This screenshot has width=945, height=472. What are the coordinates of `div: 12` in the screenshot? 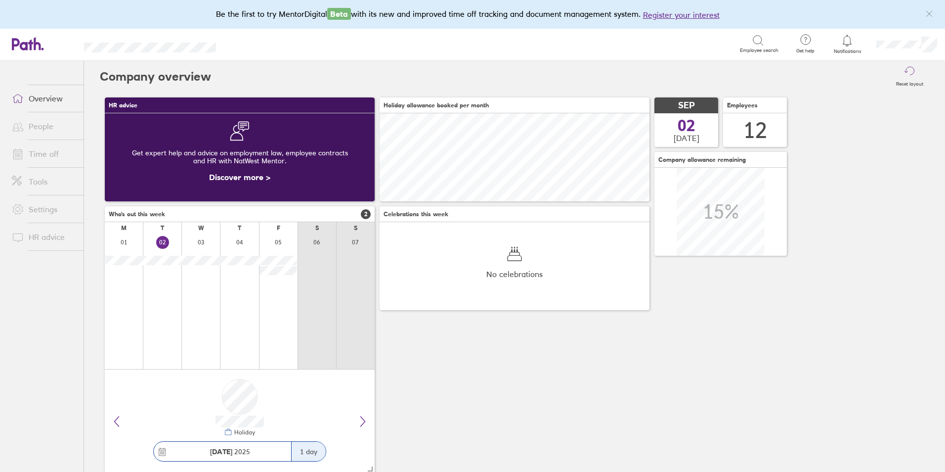 It's located at (755, 130).